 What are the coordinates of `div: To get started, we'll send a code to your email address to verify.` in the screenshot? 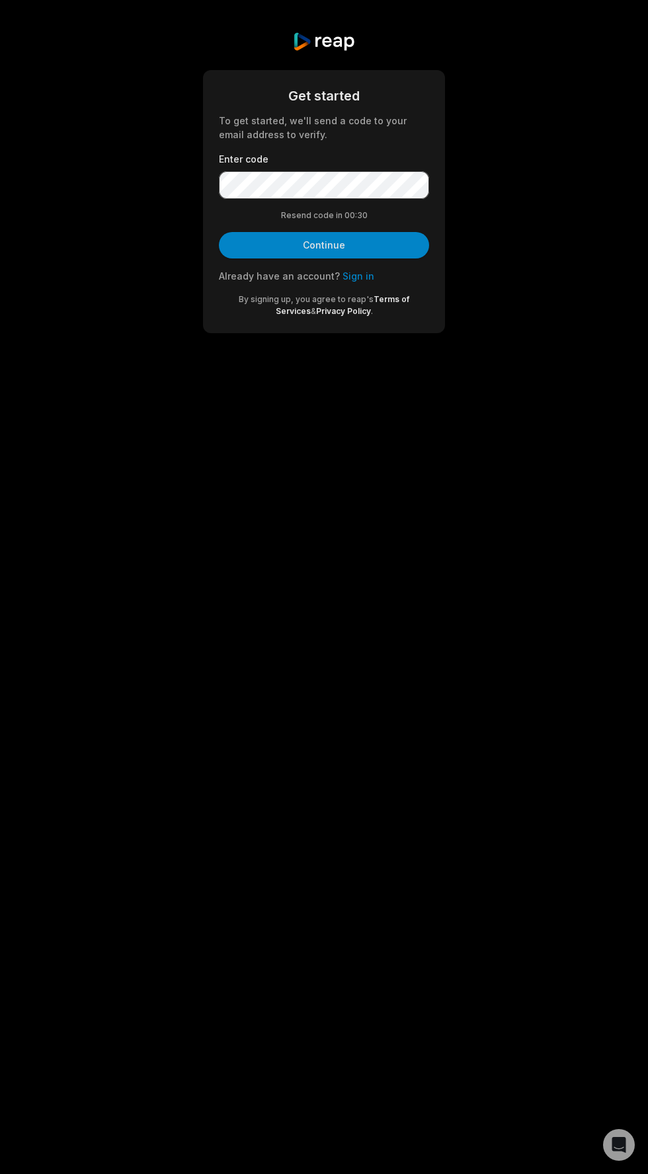 It's located at (324, 128).